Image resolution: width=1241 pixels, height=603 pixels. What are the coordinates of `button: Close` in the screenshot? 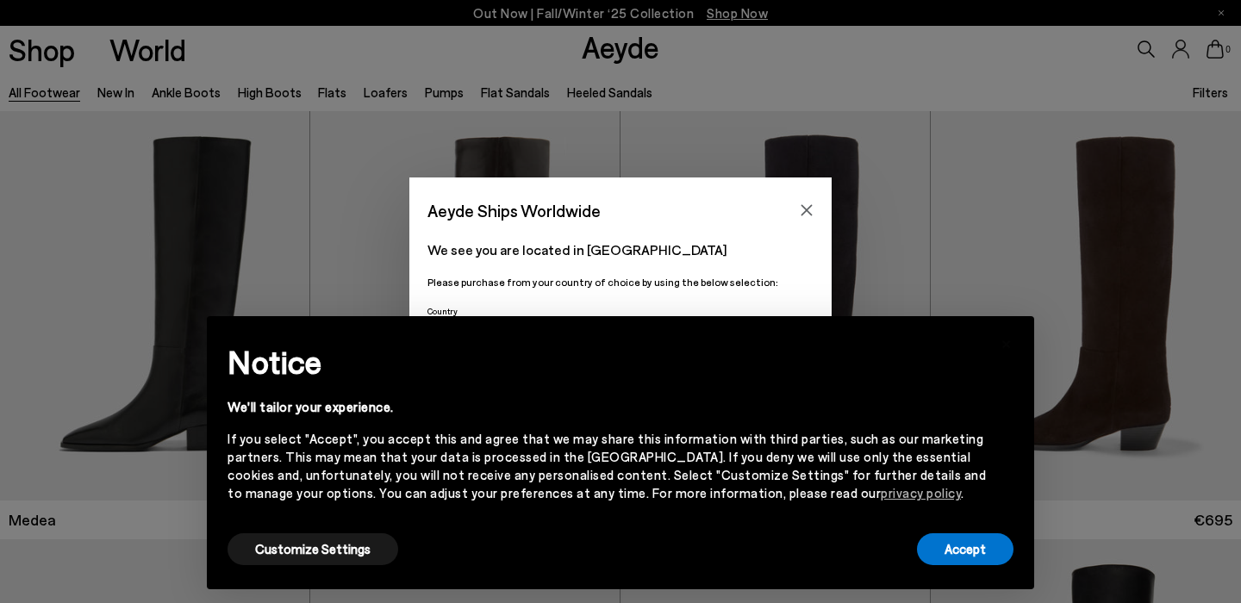 It's located at (807, 210).